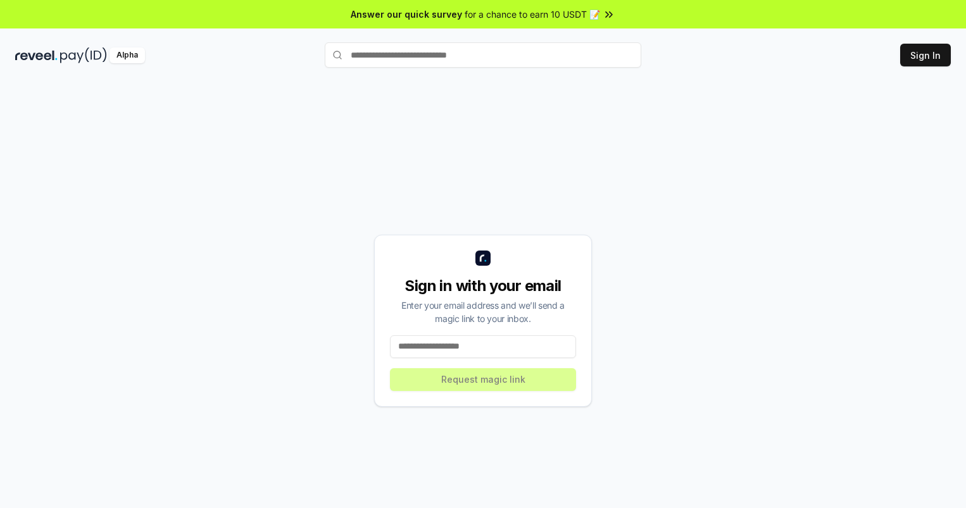 The width and height of the screenshot is (966, 508). Describe the element at coordinates (483, 286) in the screenshot. I see `div: Sign in with your email` at that location.